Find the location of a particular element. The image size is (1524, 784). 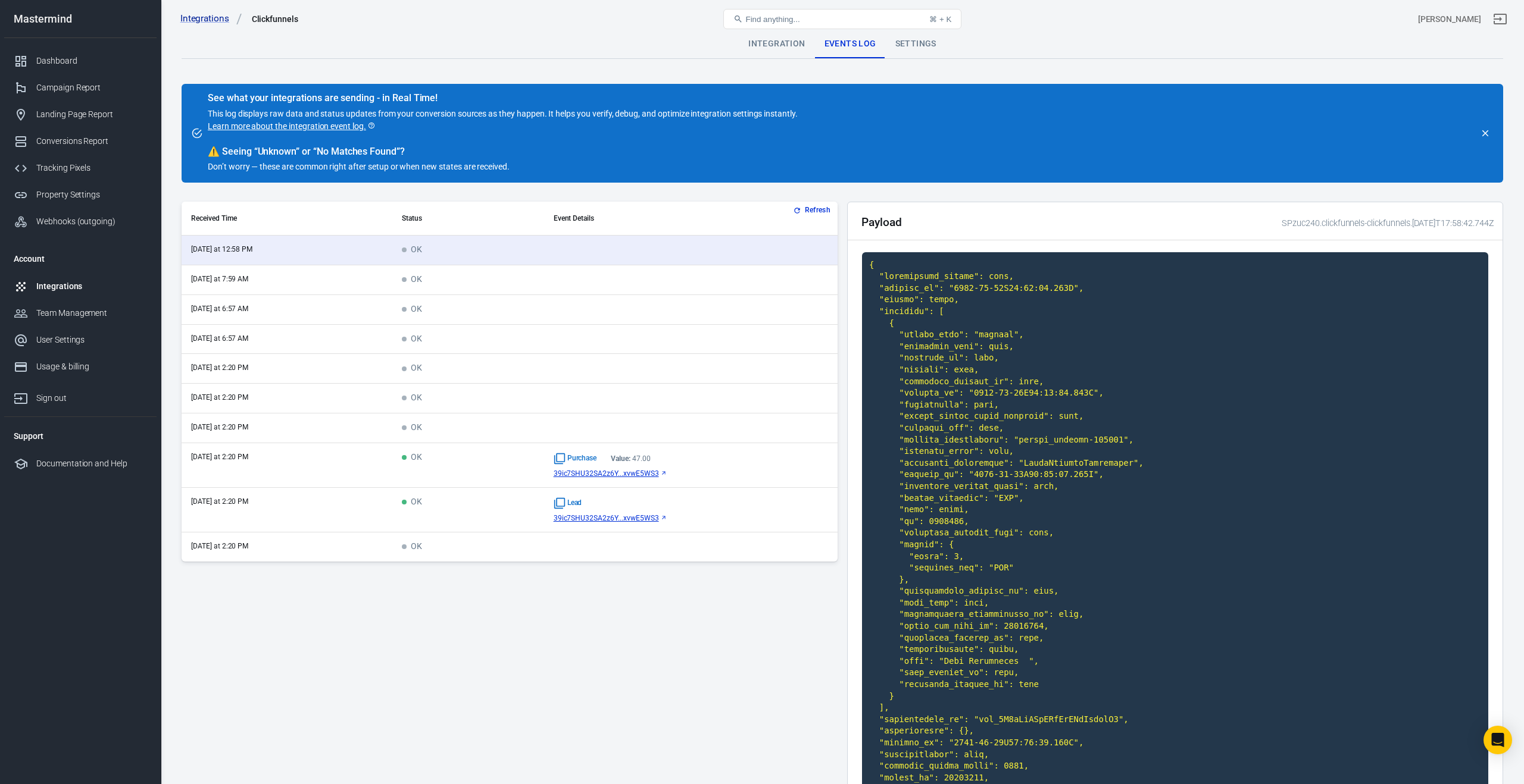

div: Usage & billing is located at coordinates (92, 366).